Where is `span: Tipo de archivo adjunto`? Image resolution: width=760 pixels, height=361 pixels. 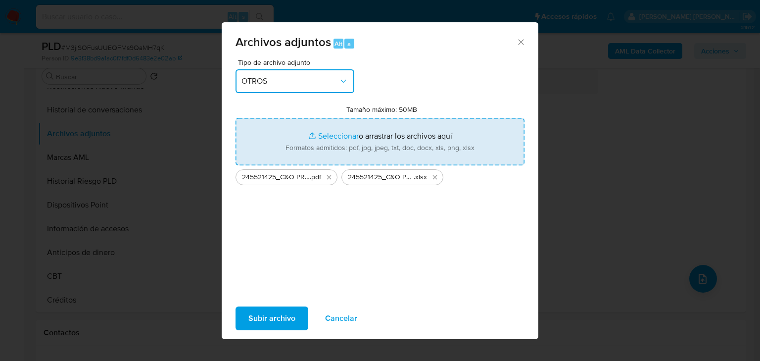
span: Tipo de archivo adjunto is located at coordinates (298, 62).